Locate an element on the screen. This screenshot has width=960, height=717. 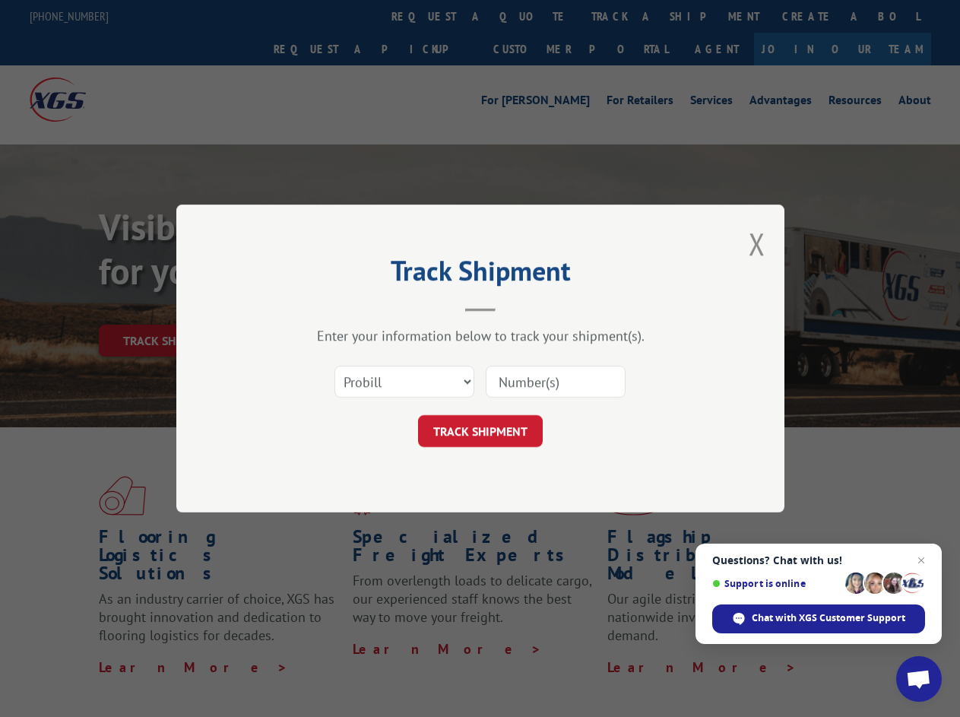
div: Enter your information below to track your shipment(s). is located at coordinates (481, 335).